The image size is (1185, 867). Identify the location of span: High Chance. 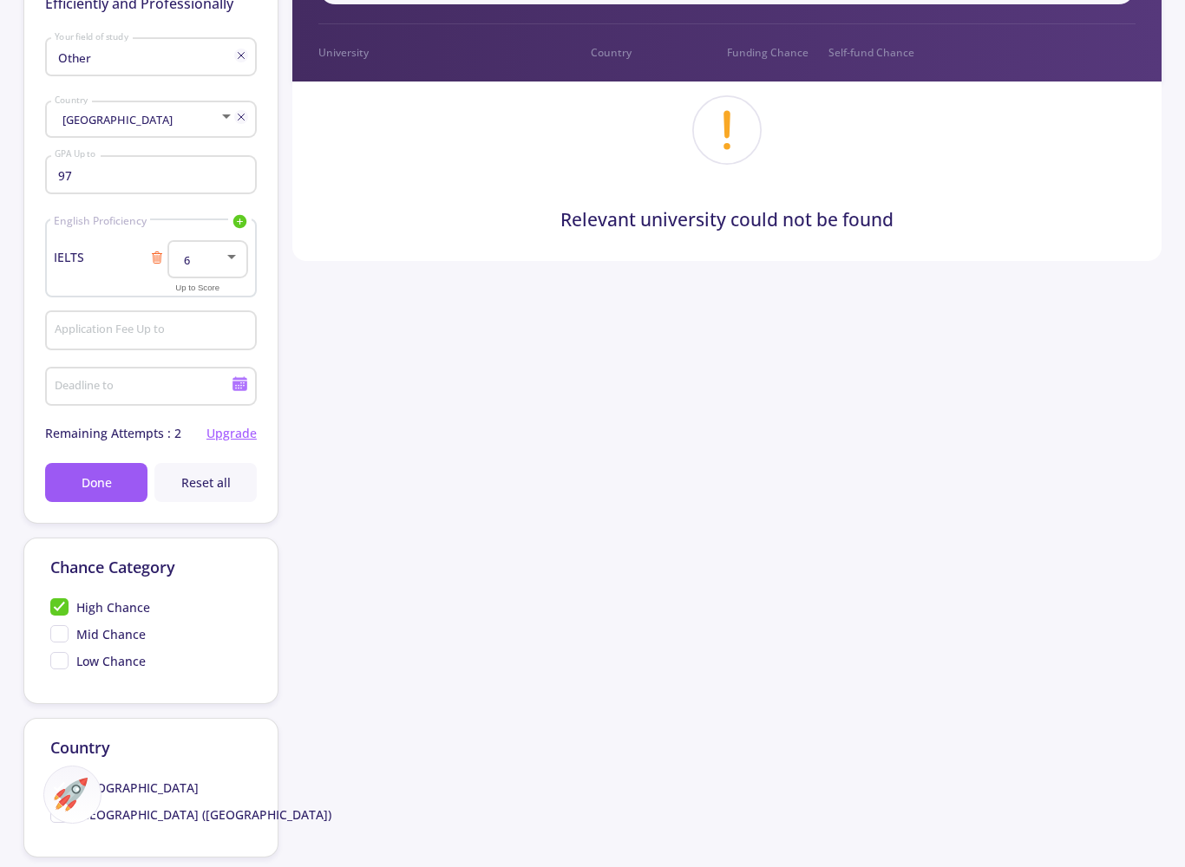
(113, 607).